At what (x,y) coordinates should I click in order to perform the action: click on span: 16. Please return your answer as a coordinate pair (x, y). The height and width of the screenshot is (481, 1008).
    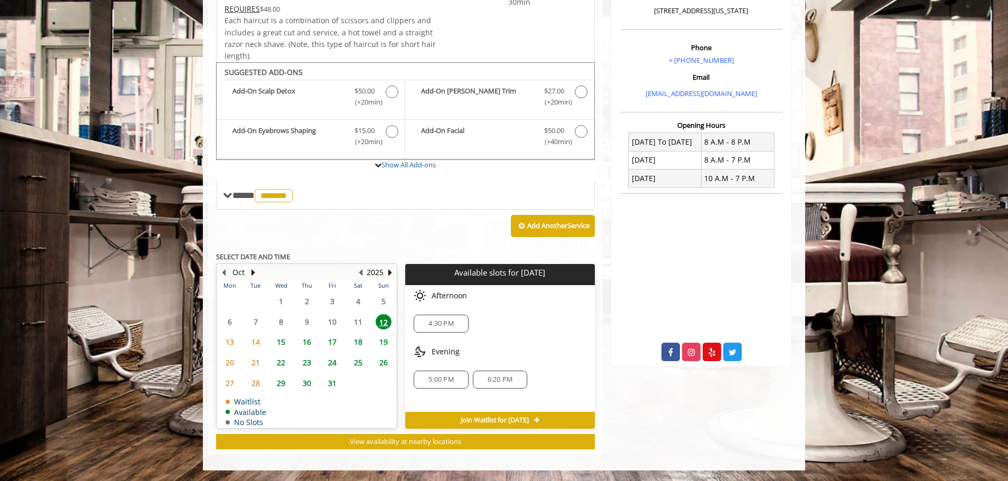
    Looking at the image, I should click on (307, 342).